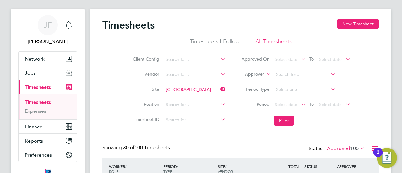  What do you see at coordinates (38, 155) in the screenshot?
I see `span: Preferences` at bounding box center [38, 155].